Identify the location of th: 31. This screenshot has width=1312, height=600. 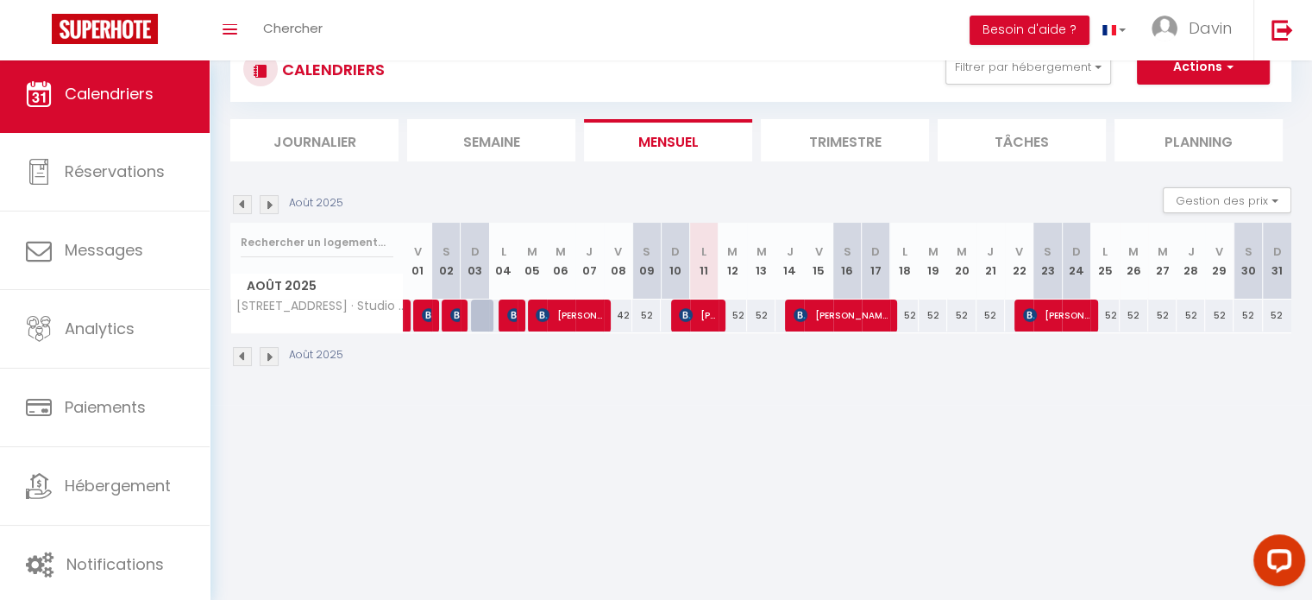
(1277, 261).